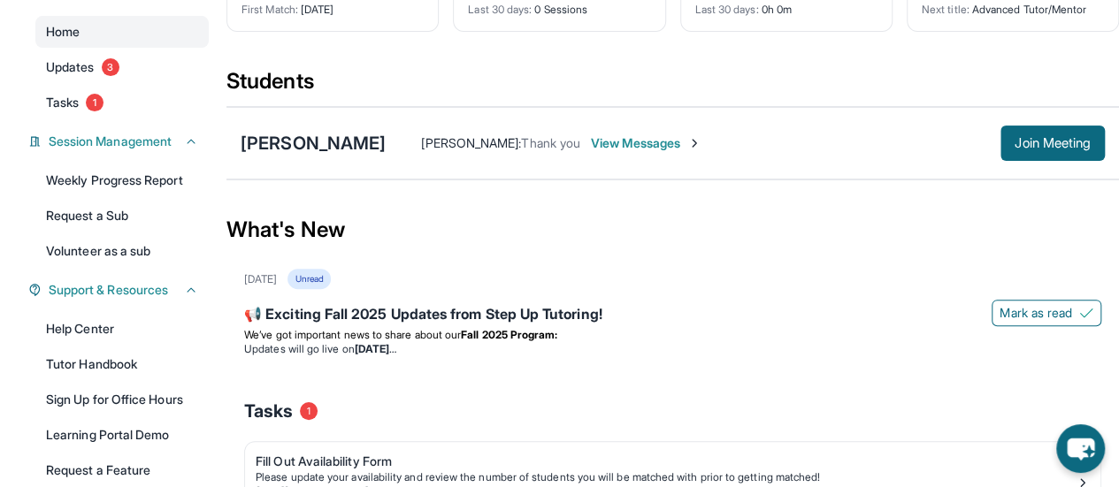  I want to click on span: Home, so click(63, 32).